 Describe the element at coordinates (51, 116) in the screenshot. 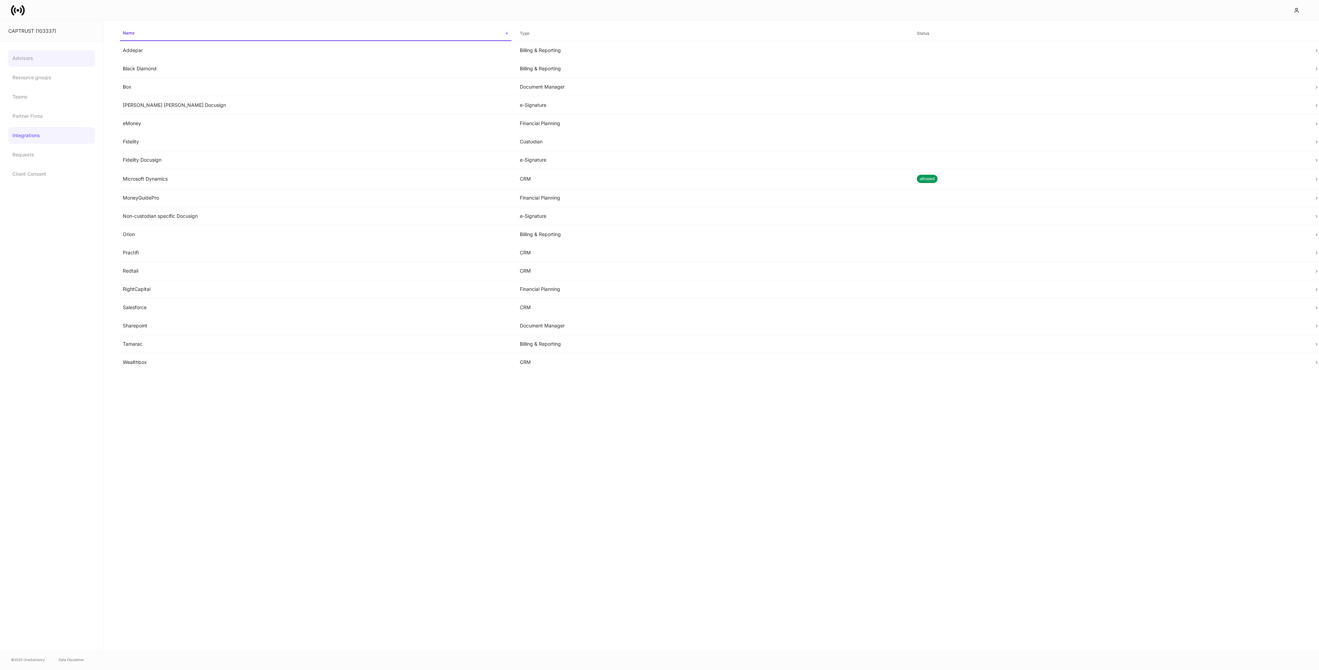

I see `a: Partner Firms` at that location.